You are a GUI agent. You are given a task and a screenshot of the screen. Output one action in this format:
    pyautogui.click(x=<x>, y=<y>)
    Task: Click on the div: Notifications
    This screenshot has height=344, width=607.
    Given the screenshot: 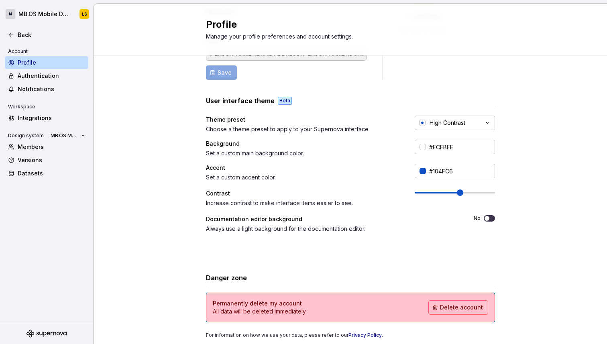 What is the action you would take?
    pyautogui.click(x=51, y=89)
    